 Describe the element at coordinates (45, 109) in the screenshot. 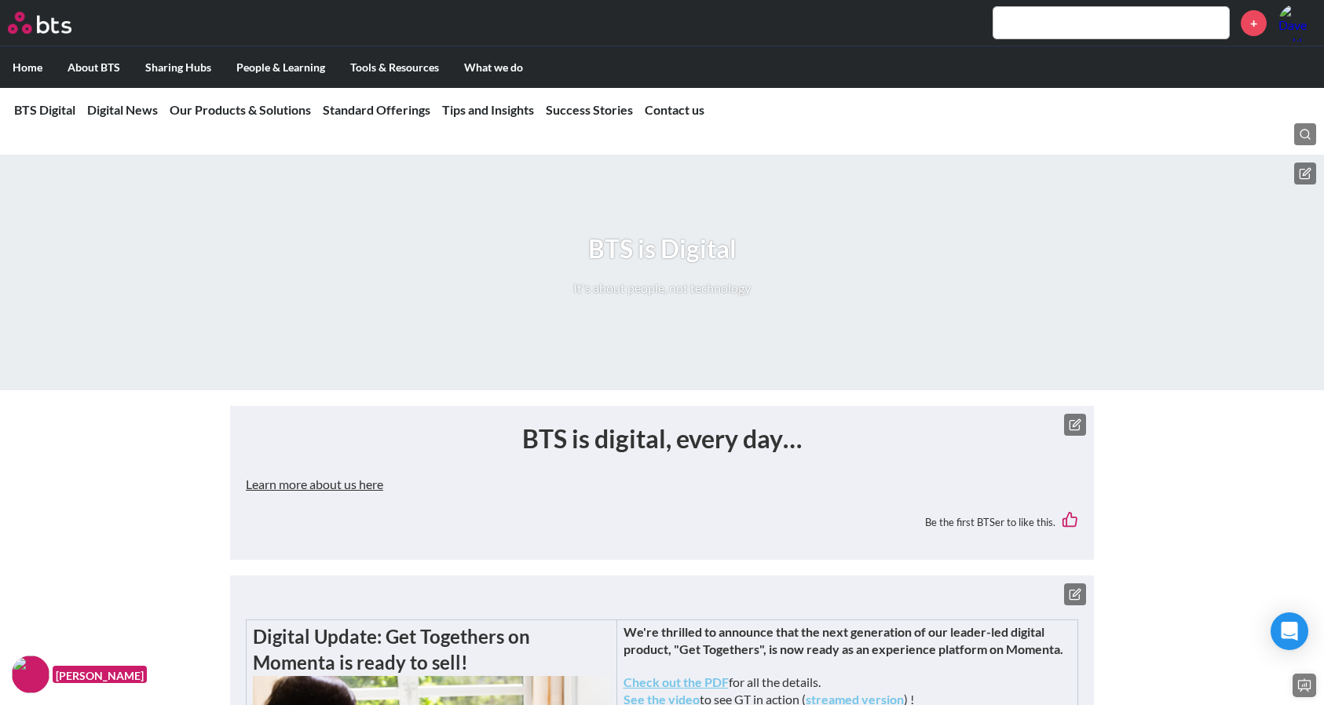

I see `a: BTS Digital` at that location.